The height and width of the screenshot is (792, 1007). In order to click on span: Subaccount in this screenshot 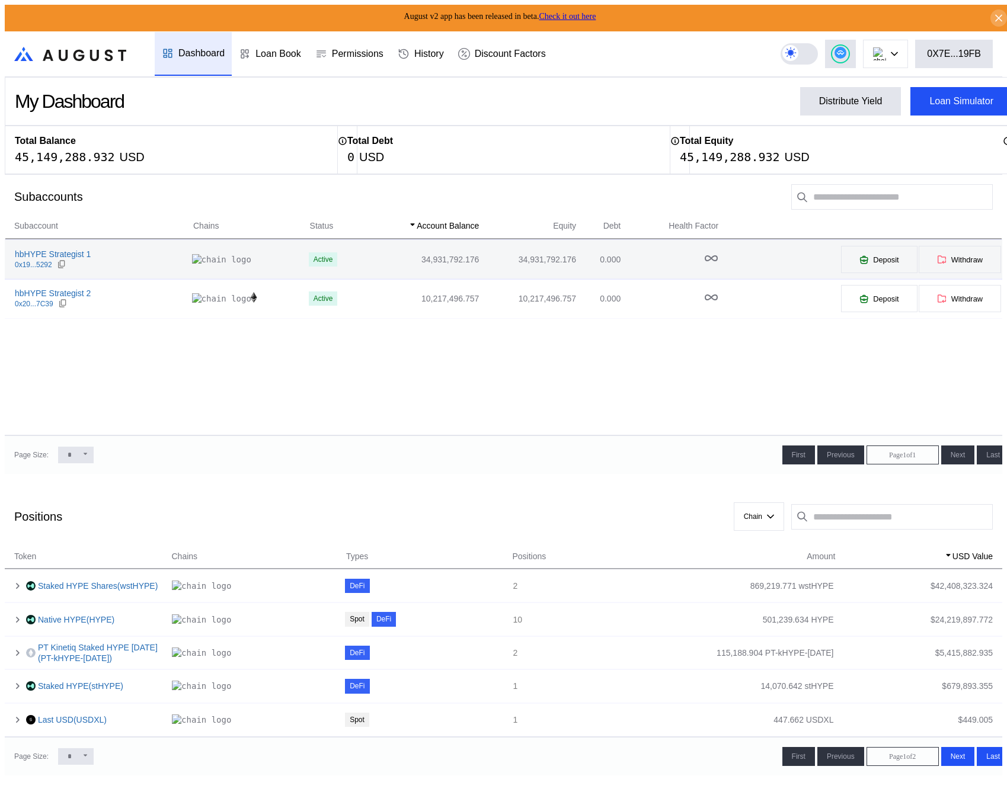, I will do `click(36, 226)`.